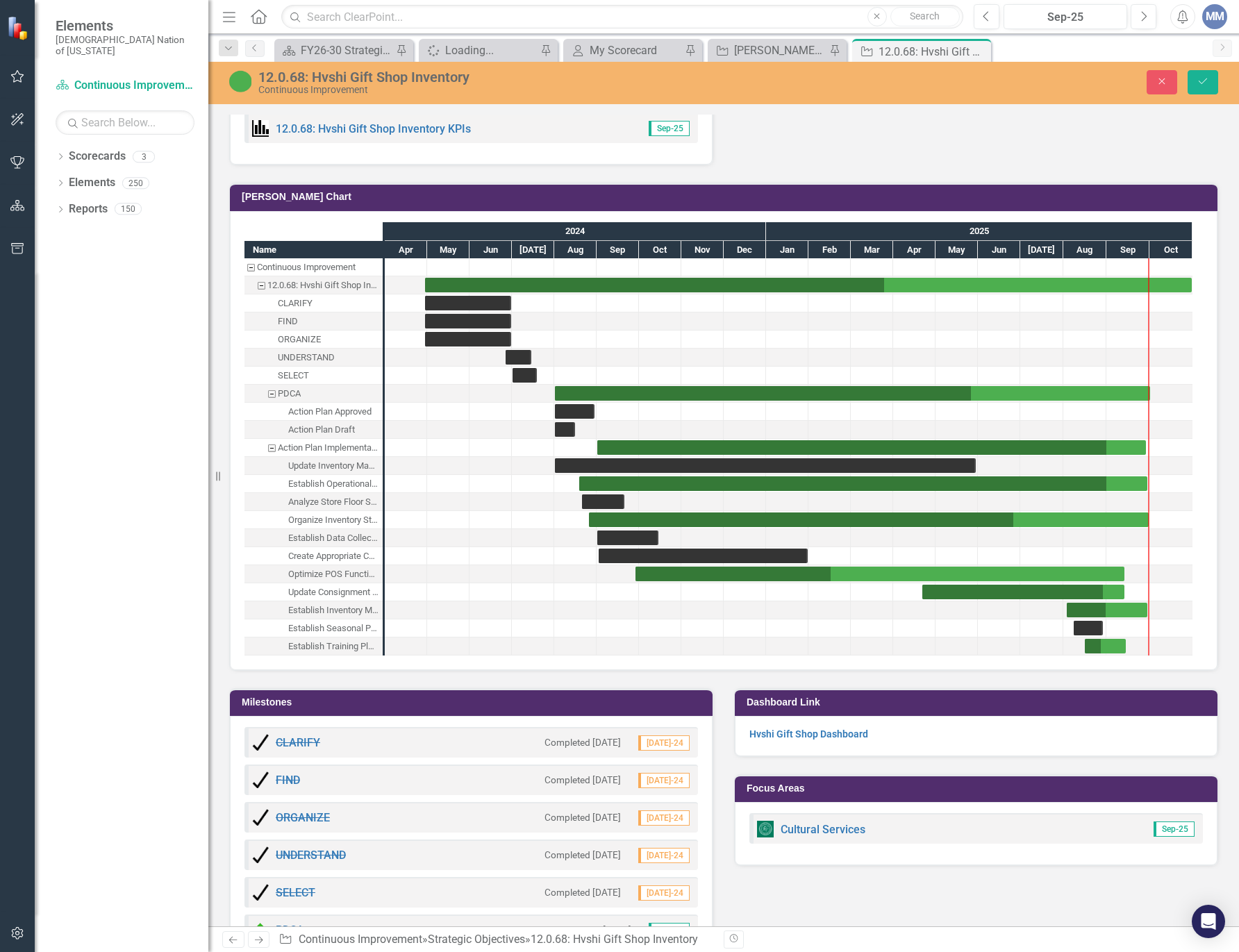  Describe the element at coordinates (313, 610) in the screenshot. I see `div: Establish Inventory Management Processes` at that location.